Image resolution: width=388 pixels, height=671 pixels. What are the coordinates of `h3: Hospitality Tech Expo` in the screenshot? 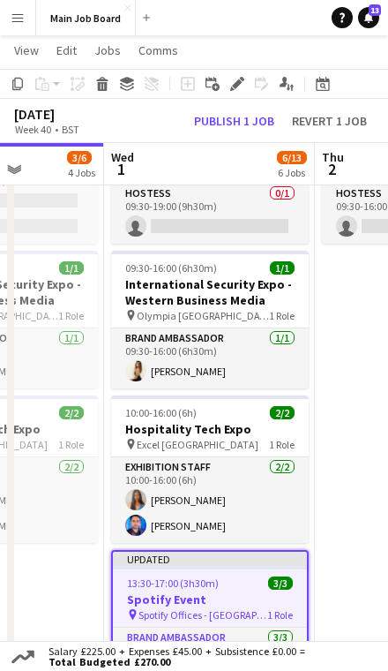 It's located at (210, 429).